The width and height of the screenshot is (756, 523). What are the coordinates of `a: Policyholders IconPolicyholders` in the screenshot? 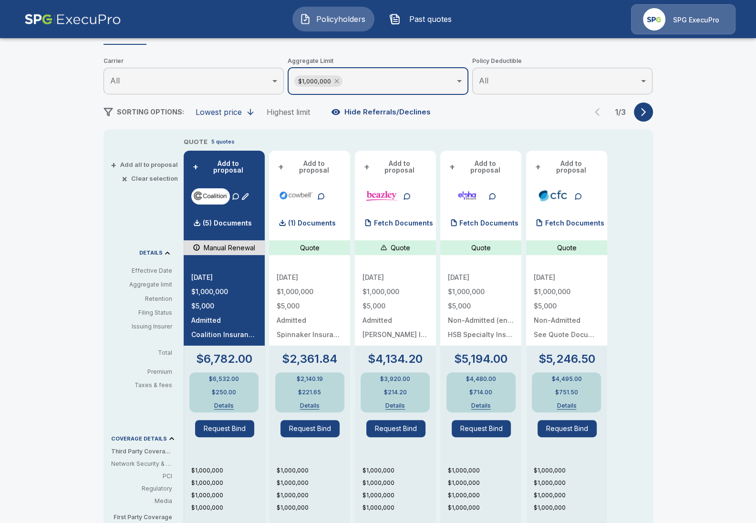 It's located at (333, 19).